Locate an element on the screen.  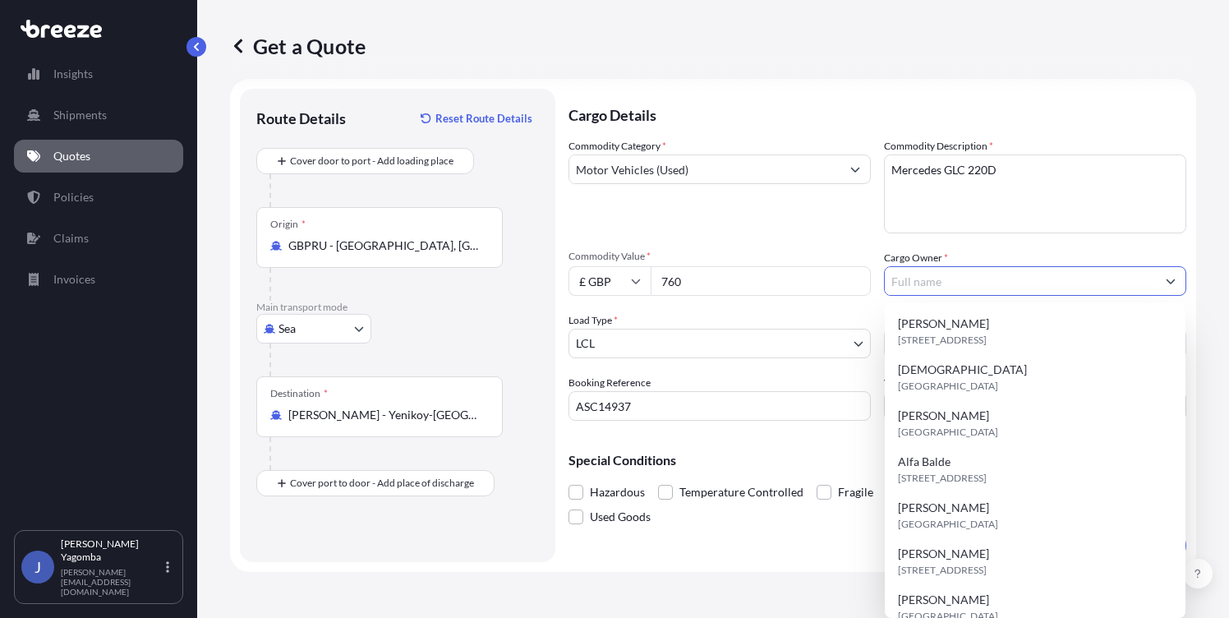
p: Main transport mode is located at coordinates (398, 307).